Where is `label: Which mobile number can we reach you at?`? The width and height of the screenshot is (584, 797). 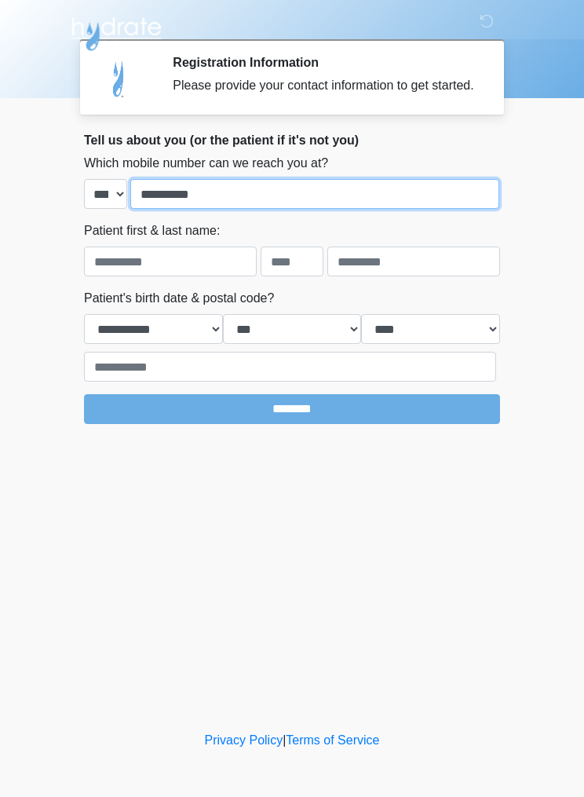 label: Which mobile number can we reach you at? is located at coordinates (206, 163).